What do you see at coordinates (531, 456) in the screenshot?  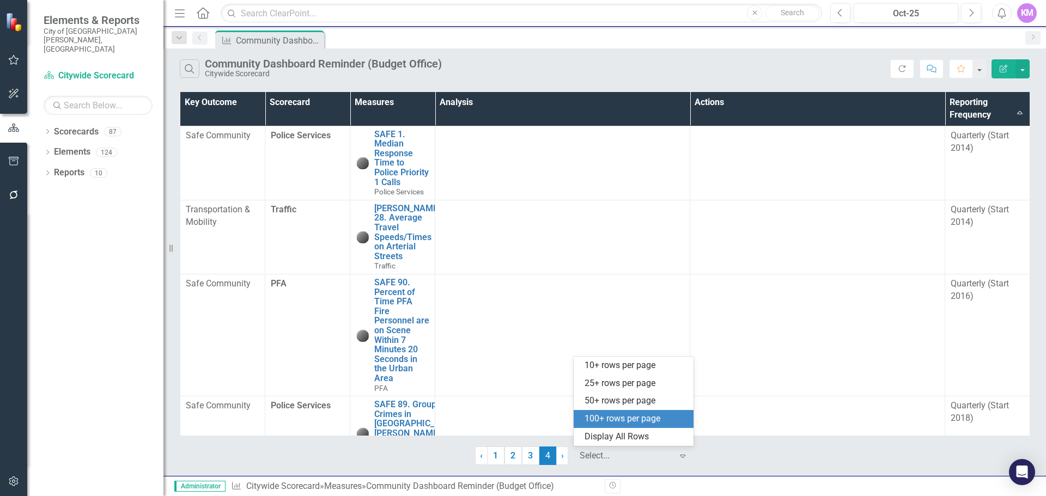 I see `a: 3` at bounding box center [531, 456].